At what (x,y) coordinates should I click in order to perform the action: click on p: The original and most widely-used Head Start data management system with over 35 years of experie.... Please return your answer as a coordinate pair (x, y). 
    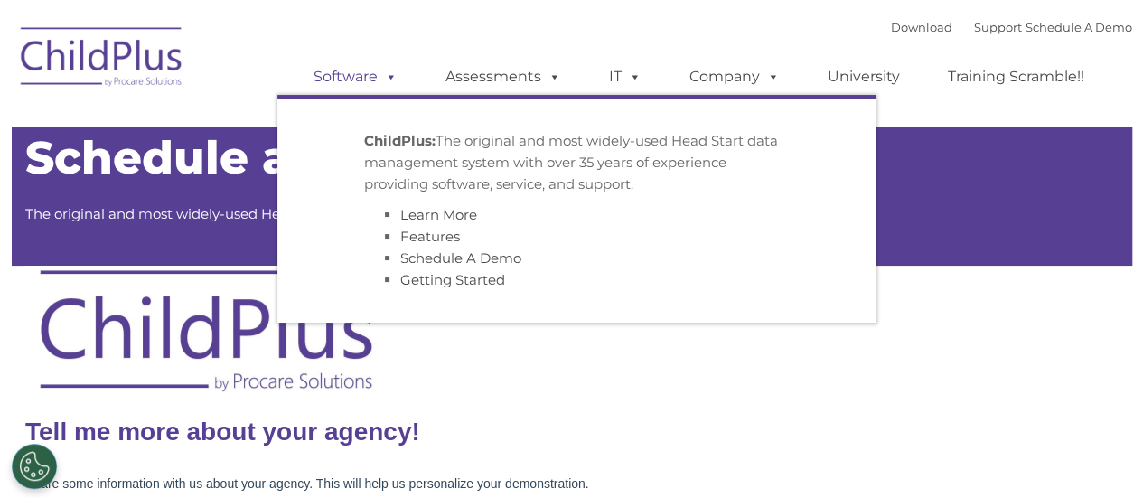
    Looking at the image, I should click on (577, 163).